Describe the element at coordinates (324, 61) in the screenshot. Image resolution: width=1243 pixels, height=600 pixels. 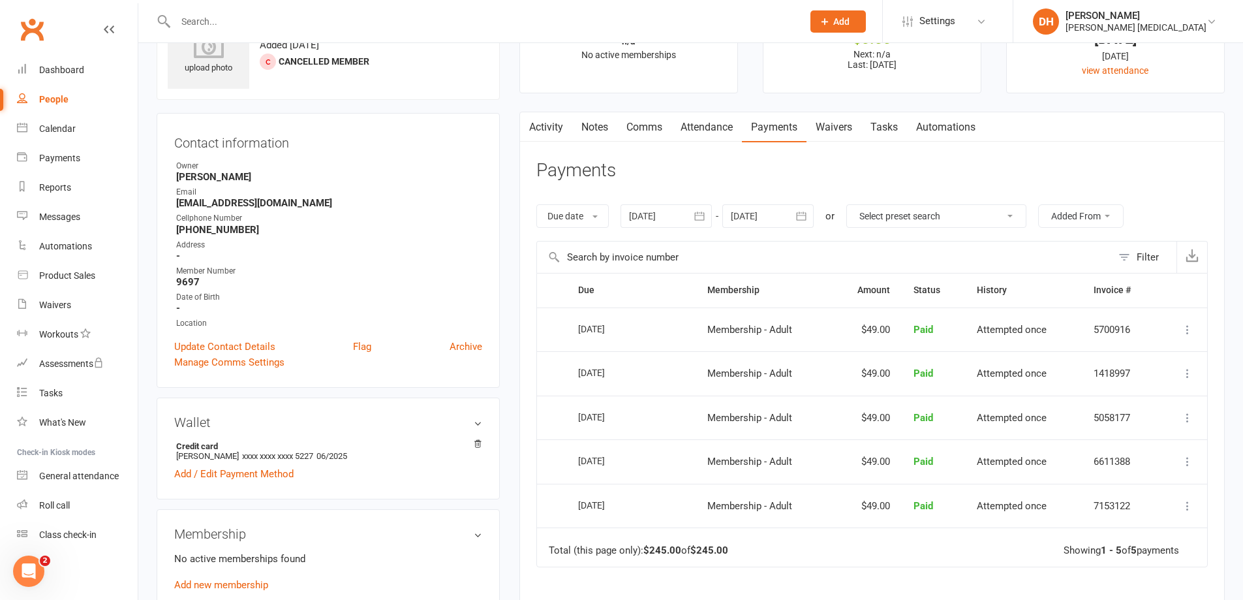
I see `span: Cancelled member` at that location.